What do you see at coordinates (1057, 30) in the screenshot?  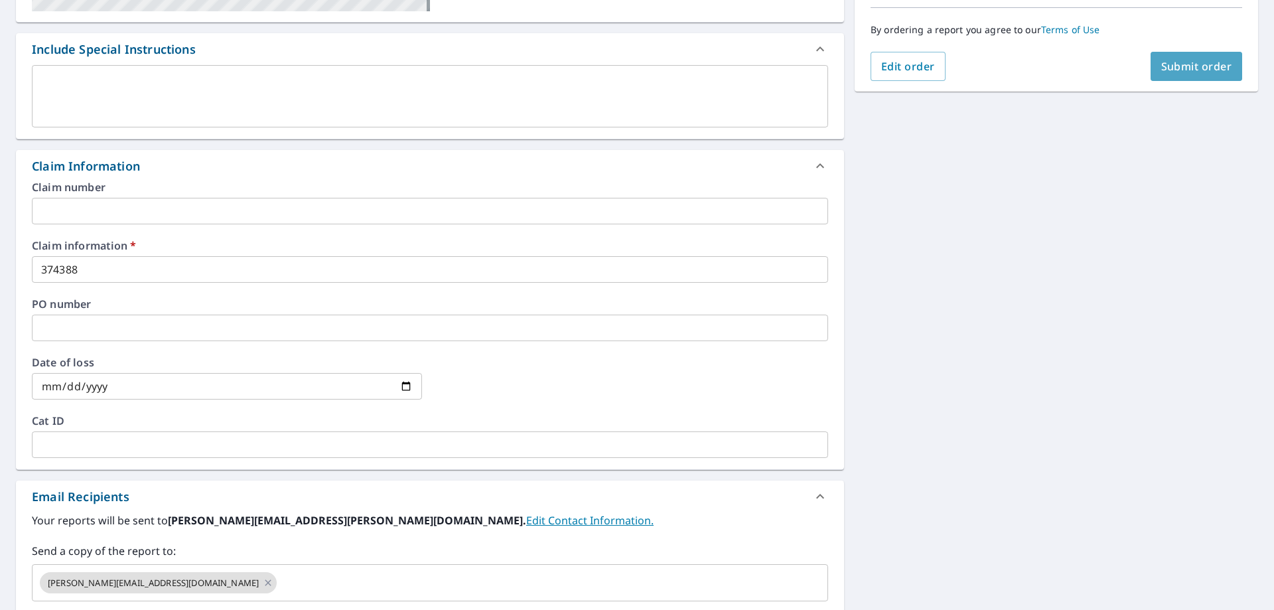 I see `p: By ordering a report you agree to our` at bounding box center [1057, 30].